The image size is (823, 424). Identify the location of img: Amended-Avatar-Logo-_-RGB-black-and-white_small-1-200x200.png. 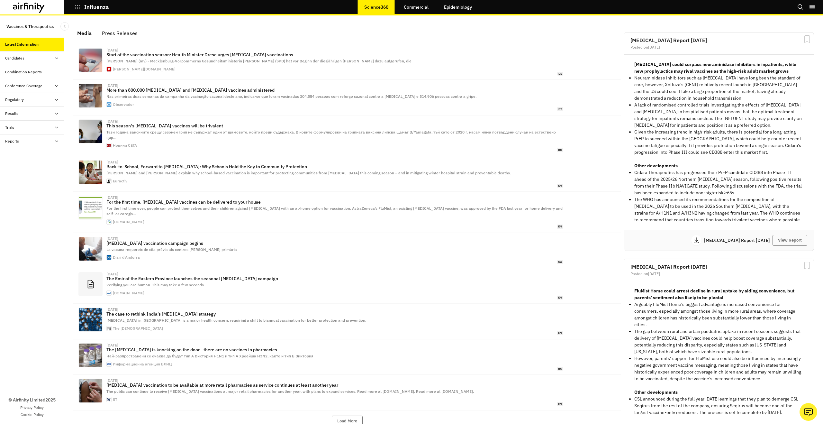
(109, 181).